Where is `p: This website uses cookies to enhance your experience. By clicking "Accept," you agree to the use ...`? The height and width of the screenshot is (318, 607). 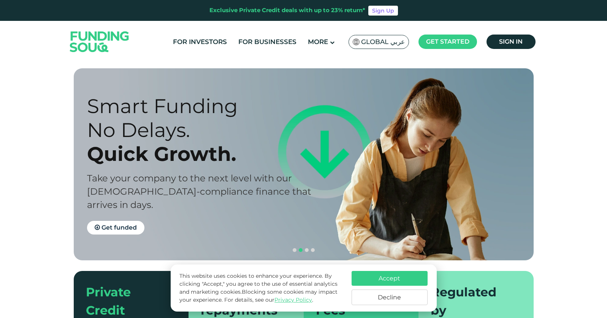 p: This website uses cookies to enhance your experience. By clicking "Accept," you agree to the use ... is located at coordinates (261, 288).